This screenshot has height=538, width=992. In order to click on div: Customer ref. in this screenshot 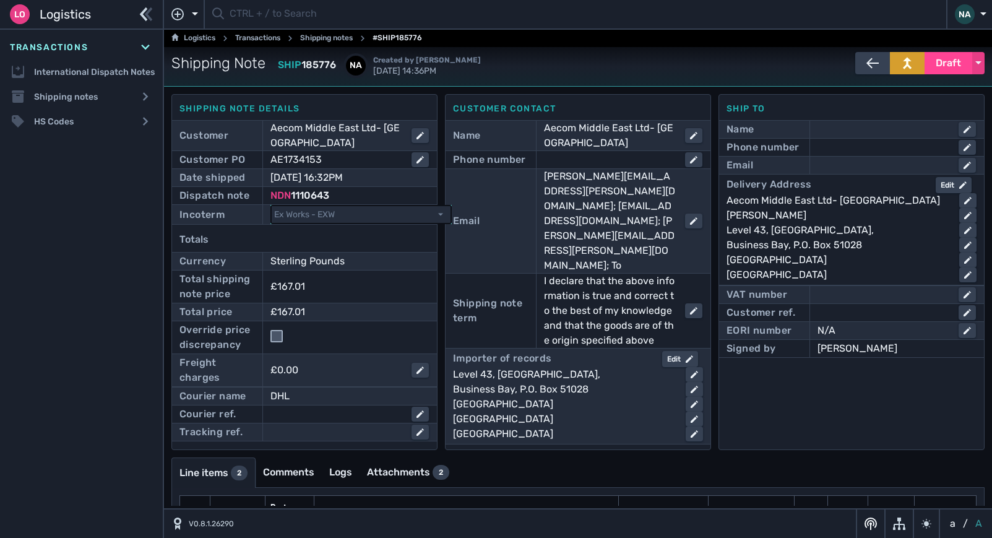, I will do `click(760, 312)`.